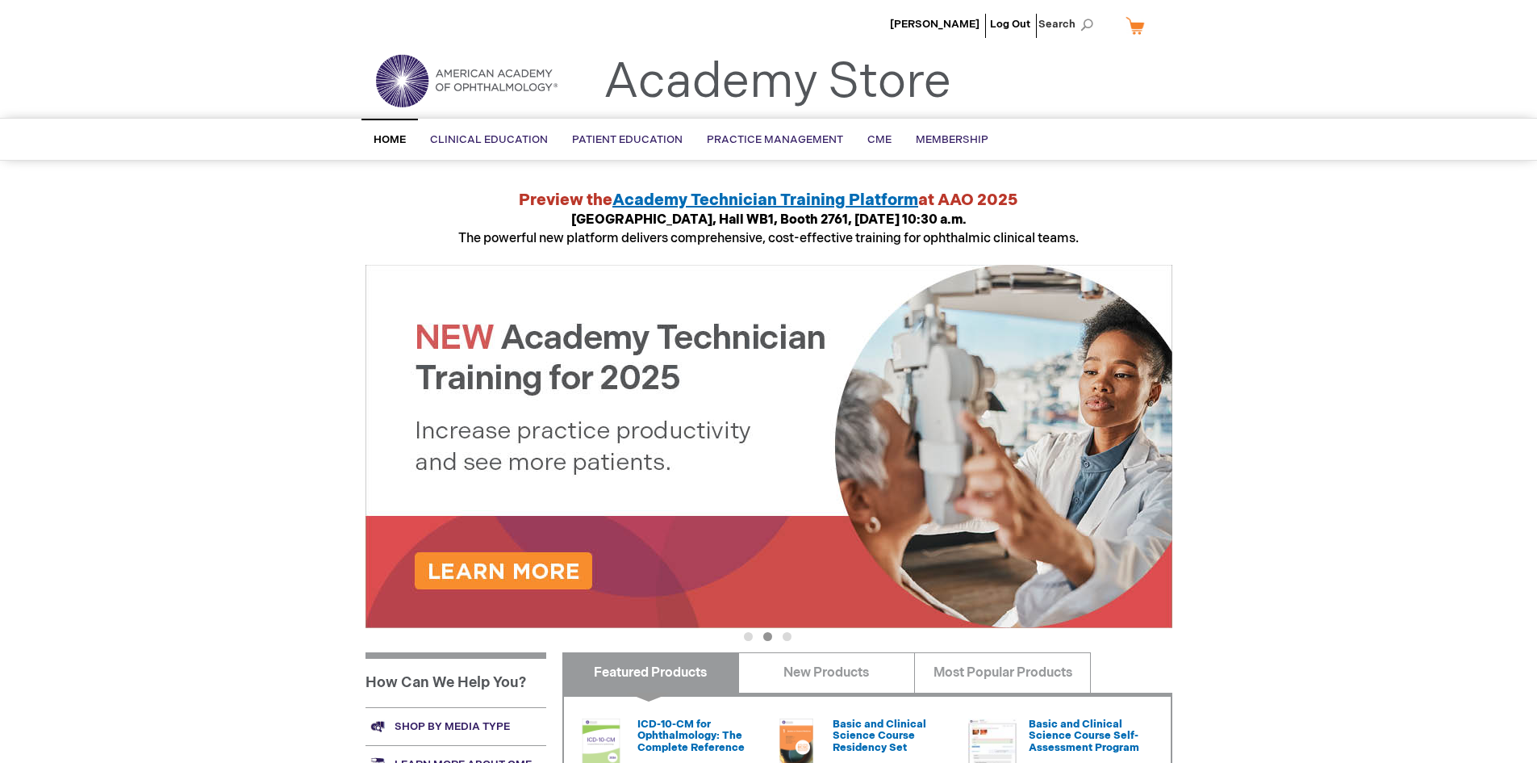  Describe the element at coordinates (767, 636) in the screenshot. I see `button: 2 of 3` at that location.